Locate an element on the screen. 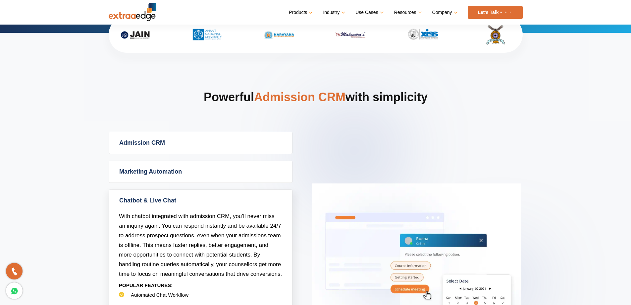  a: Let’s Talk is located at coordinates (496, 12).